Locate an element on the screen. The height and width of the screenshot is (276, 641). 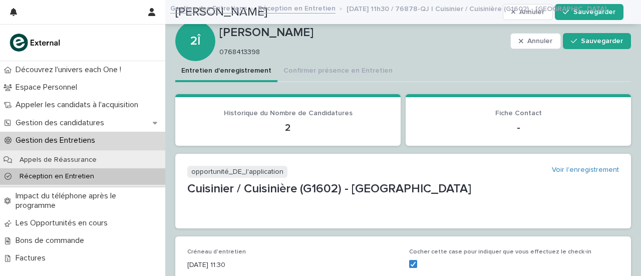
font: Confirmer présence en Entretien is located at coordinates (338, 71).